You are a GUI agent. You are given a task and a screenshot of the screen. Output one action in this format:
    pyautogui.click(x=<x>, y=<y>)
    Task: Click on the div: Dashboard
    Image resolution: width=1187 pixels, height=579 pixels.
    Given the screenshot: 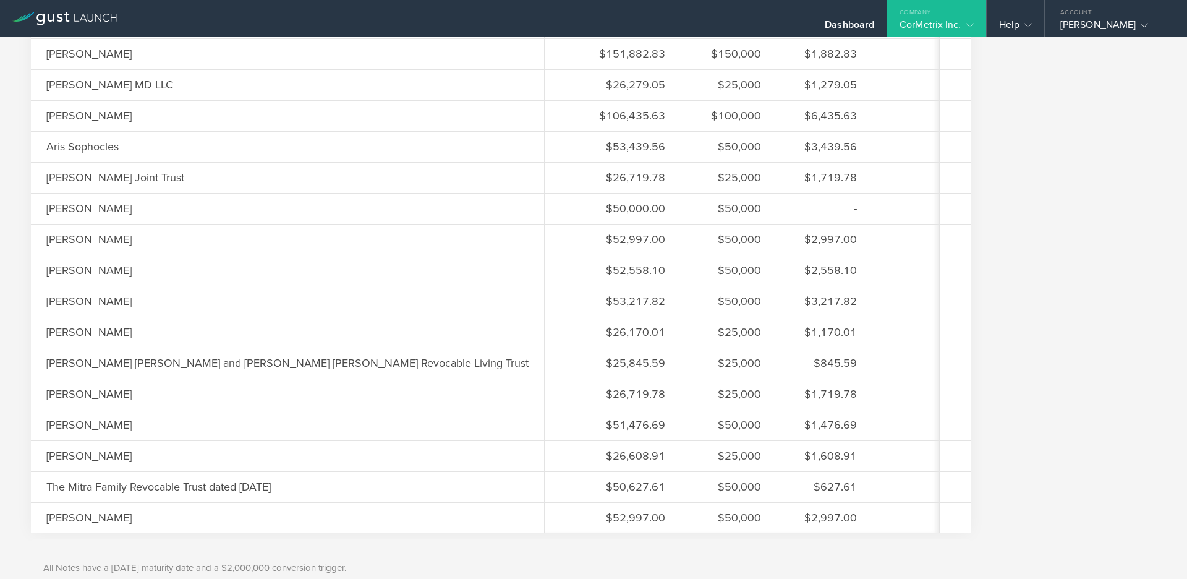 What is the action you would take?
    pyautogui.click(x=849, y=28)
    